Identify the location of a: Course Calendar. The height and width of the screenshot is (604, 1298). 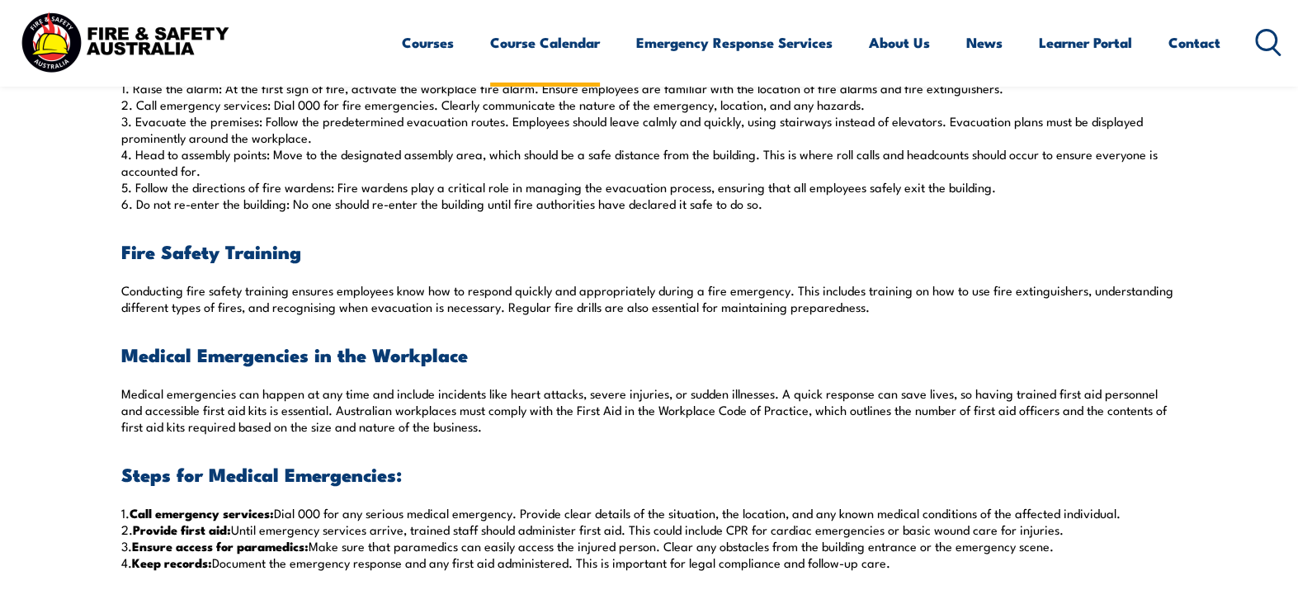
(545, 42).